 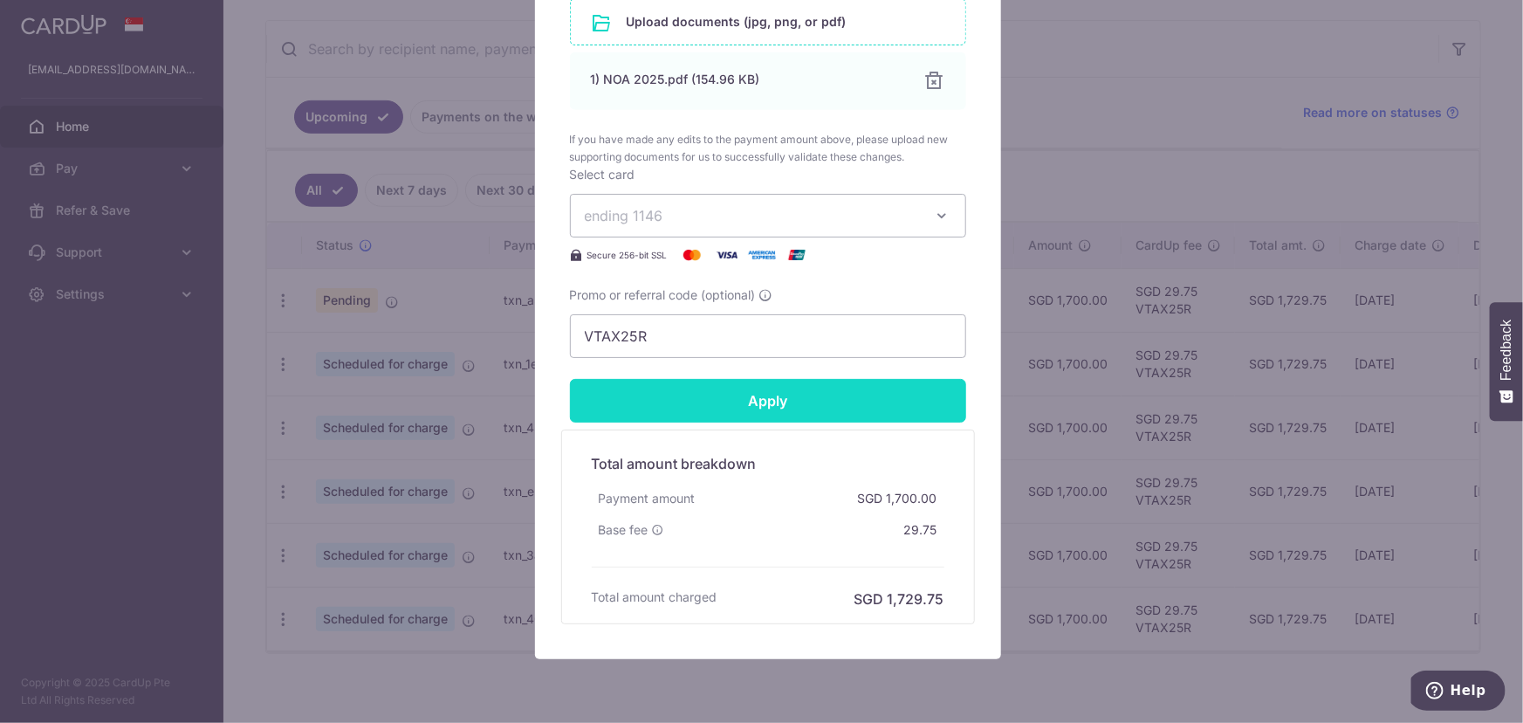 What do you see at coordinates (899, 599) in the screenshot?
I see `h6: SGD 1,729.75` at bounding box center [899, 599].